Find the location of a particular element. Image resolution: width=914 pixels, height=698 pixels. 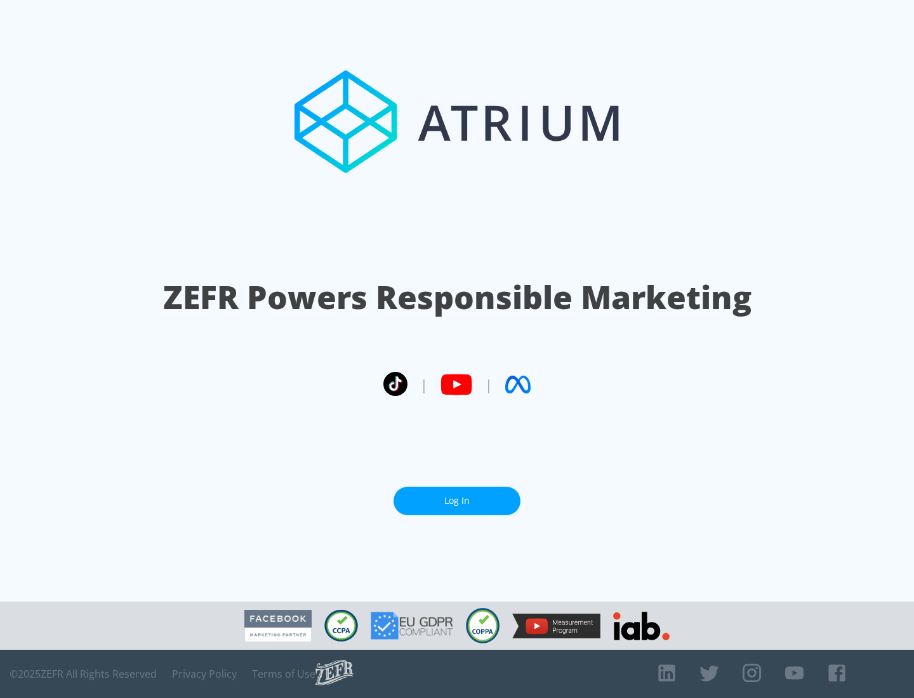

img: COPPA Compliant is located at coordinates (482, 626).